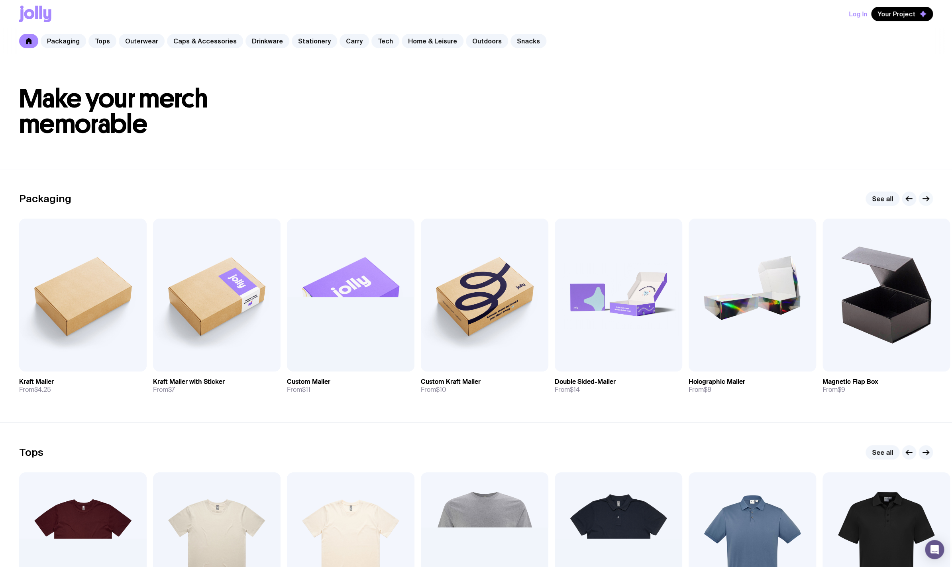 The height and width of the screenshot is (567, 952). What do you see at coordinates (308, 382) in the screenshot?
I see `h3: Custom Mailer` at bounding box center [308, 382].